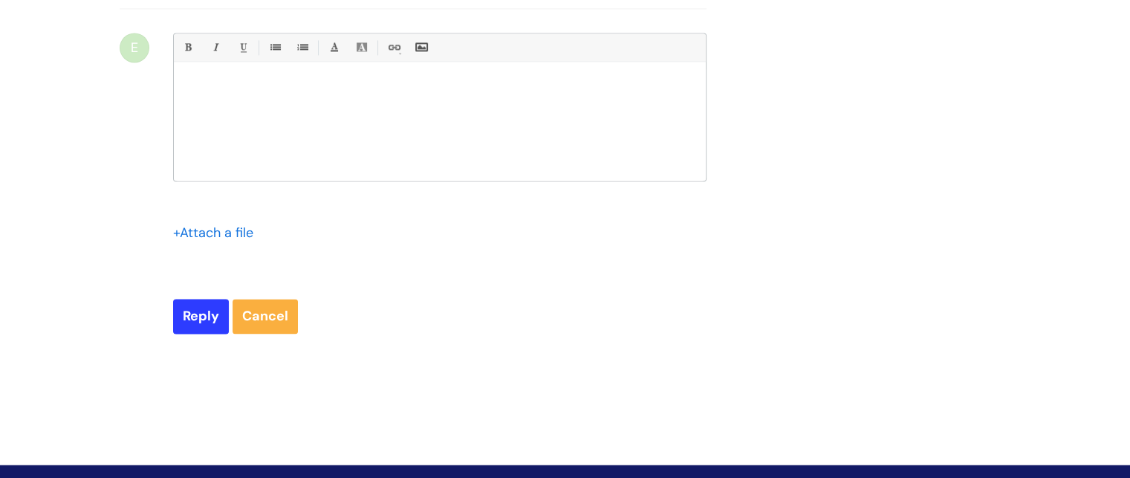 Image resolution: width=1130 pixels, height=478 pixels. Describe the element at coordinates (187, 47) in the screenshot. I see `a: Bold (Ctrl-B)` at that location.